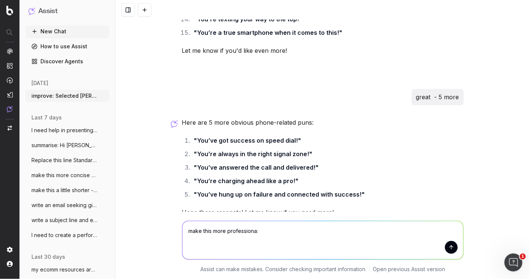 Image resolution: width=530 pixels, height=279 pixels. I want to click on img: Setting, so click(10, 250).